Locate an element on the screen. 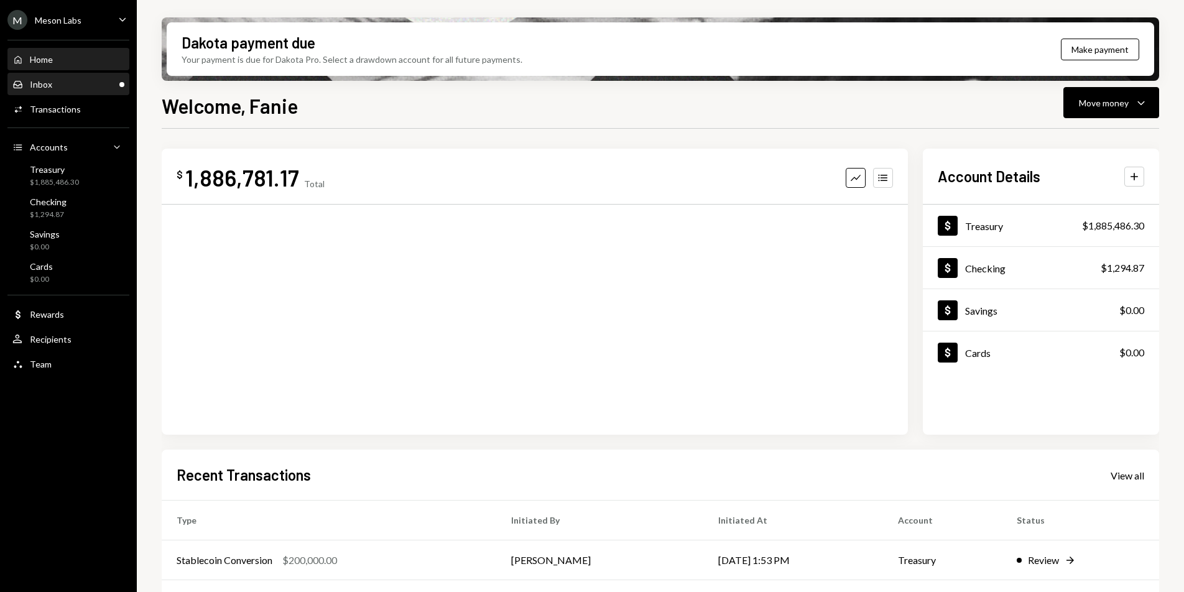 The image size is (1184, 592). div: Team is located at coordinates (40, 364).